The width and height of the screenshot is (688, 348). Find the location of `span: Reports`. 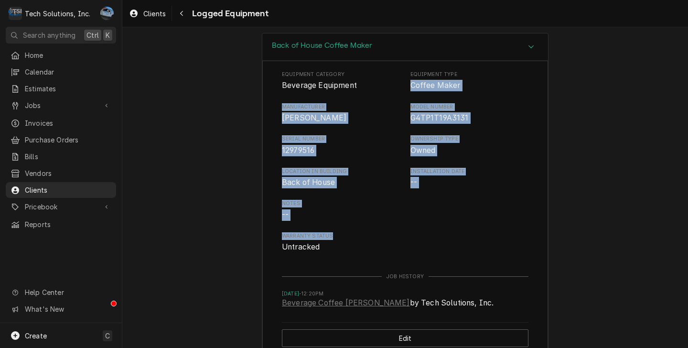

span: Reports is located at coordinates (68, 224).